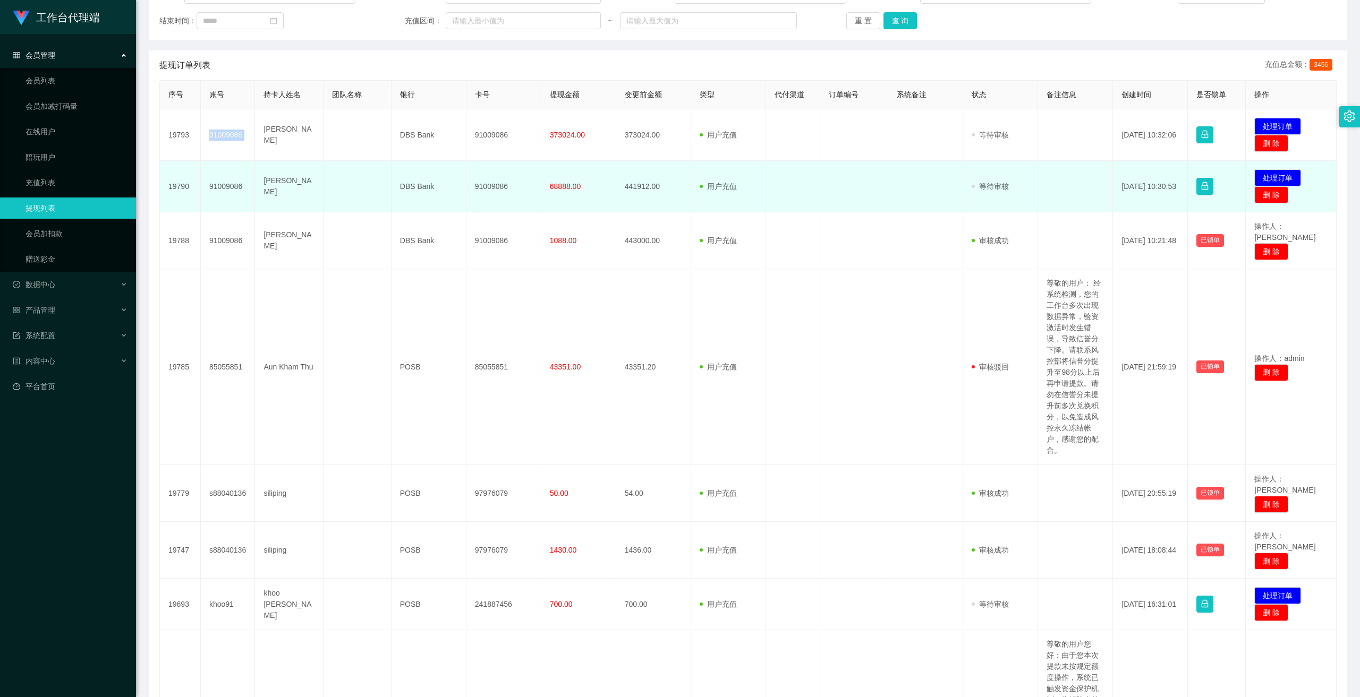 The width and height of the screenshot is (1360, 697). I want to click on td: khoo91, so click(228, 604).